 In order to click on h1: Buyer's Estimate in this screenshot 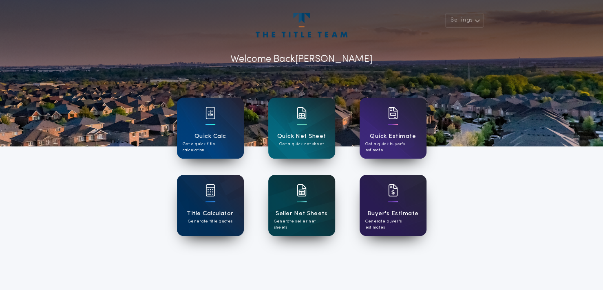, I will do `click(392, 214)`.